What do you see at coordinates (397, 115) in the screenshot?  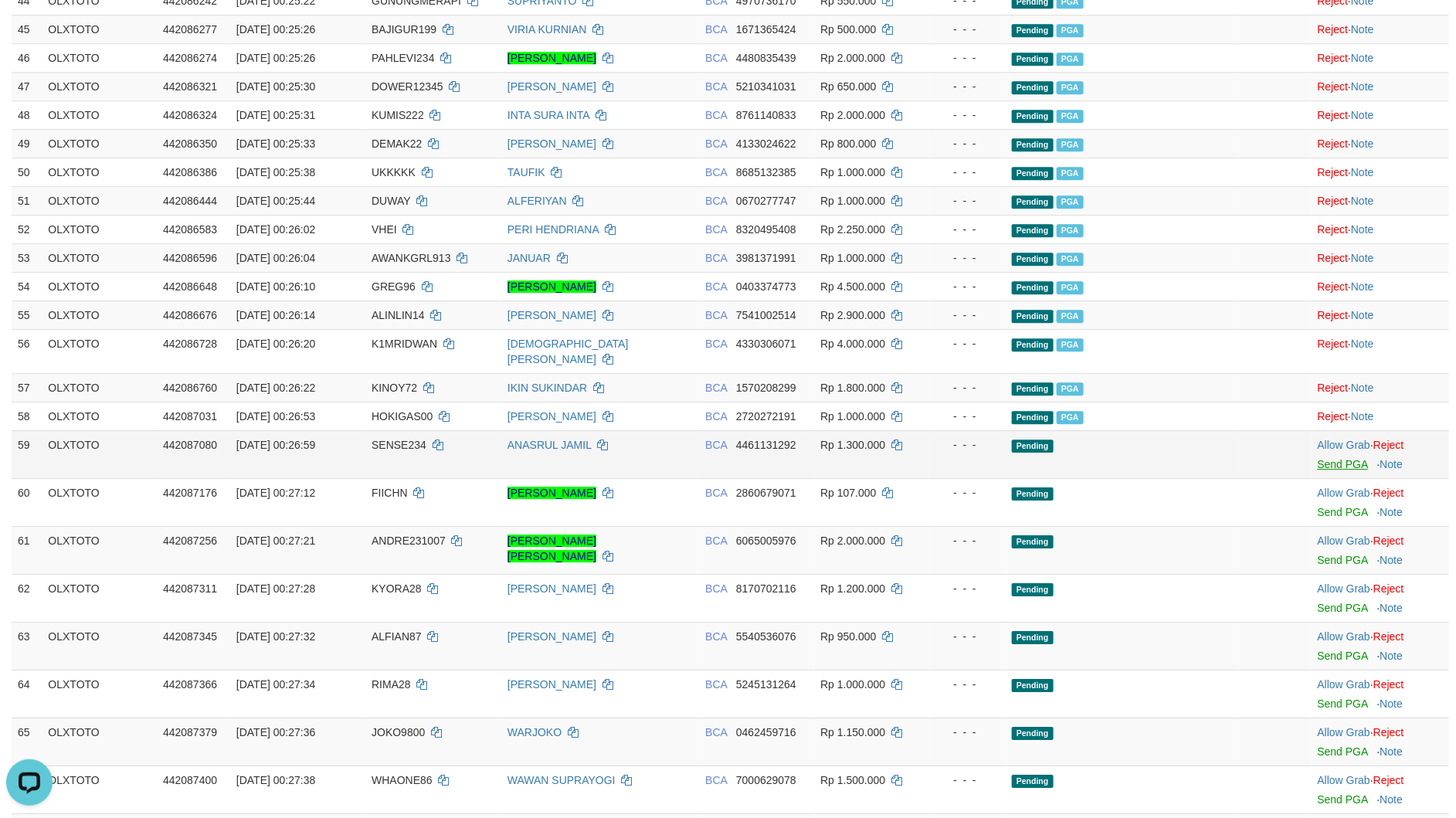 I see `span: KUMIS222` at bounding box center [397, 115].